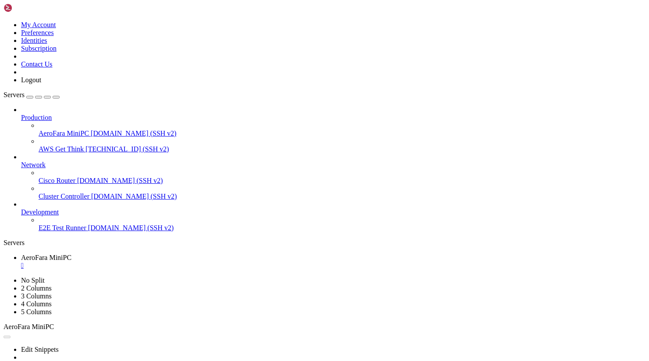  I want to click on a: Production, so click(333, 118).